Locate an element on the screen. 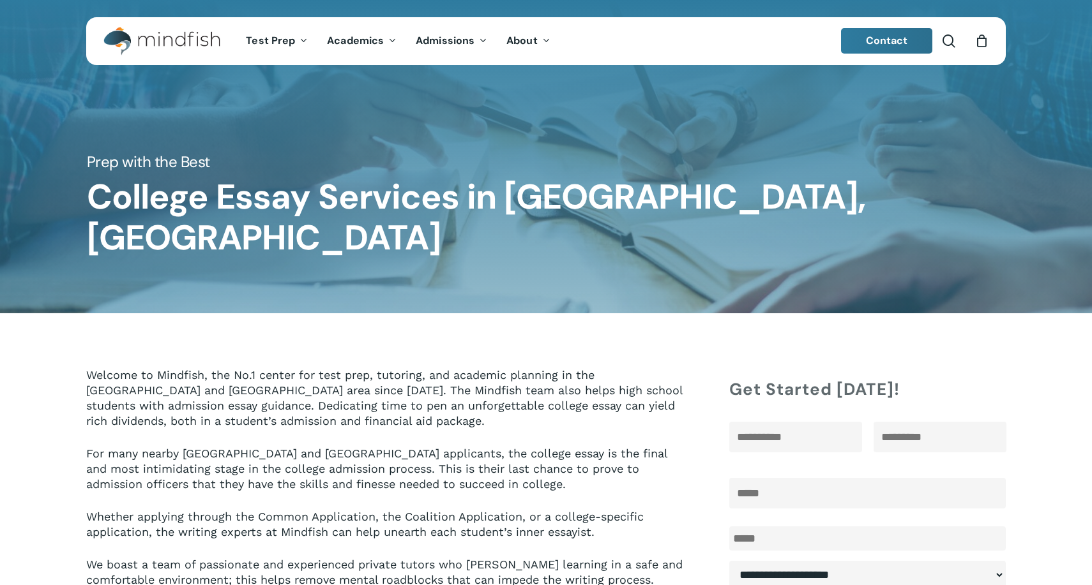 This screenshot has height=585, width=1092. a: Admissions is located at coordinates (451, 41).